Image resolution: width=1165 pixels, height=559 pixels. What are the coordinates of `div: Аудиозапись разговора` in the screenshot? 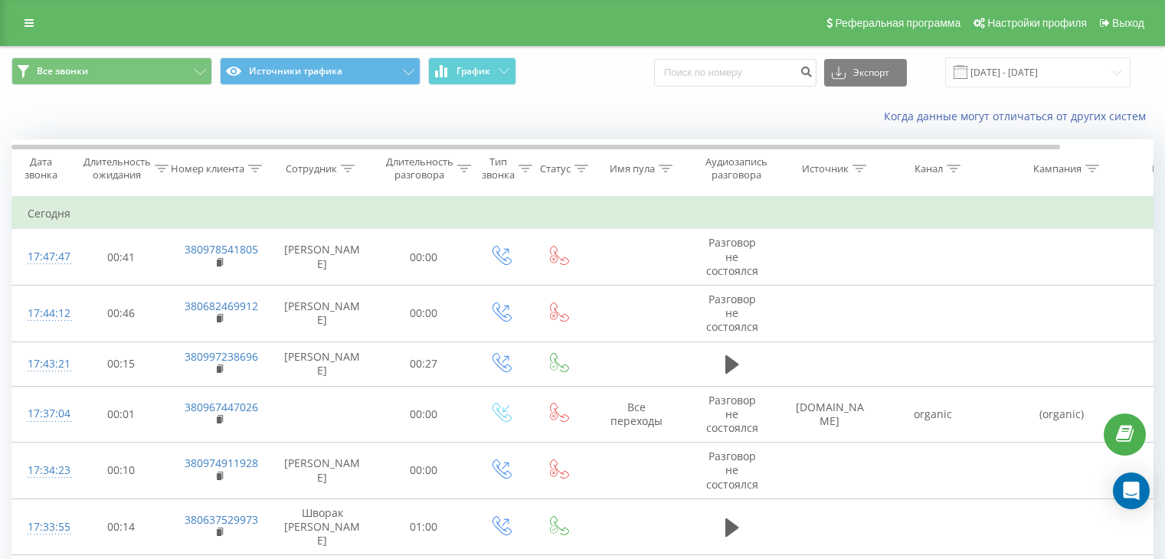 It's located at (736, 169).